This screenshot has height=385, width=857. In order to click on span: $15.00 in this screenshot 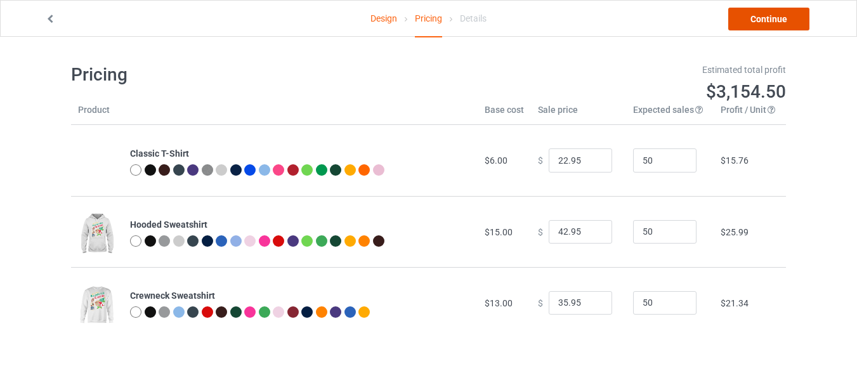, I will do `click(499, 232)`.